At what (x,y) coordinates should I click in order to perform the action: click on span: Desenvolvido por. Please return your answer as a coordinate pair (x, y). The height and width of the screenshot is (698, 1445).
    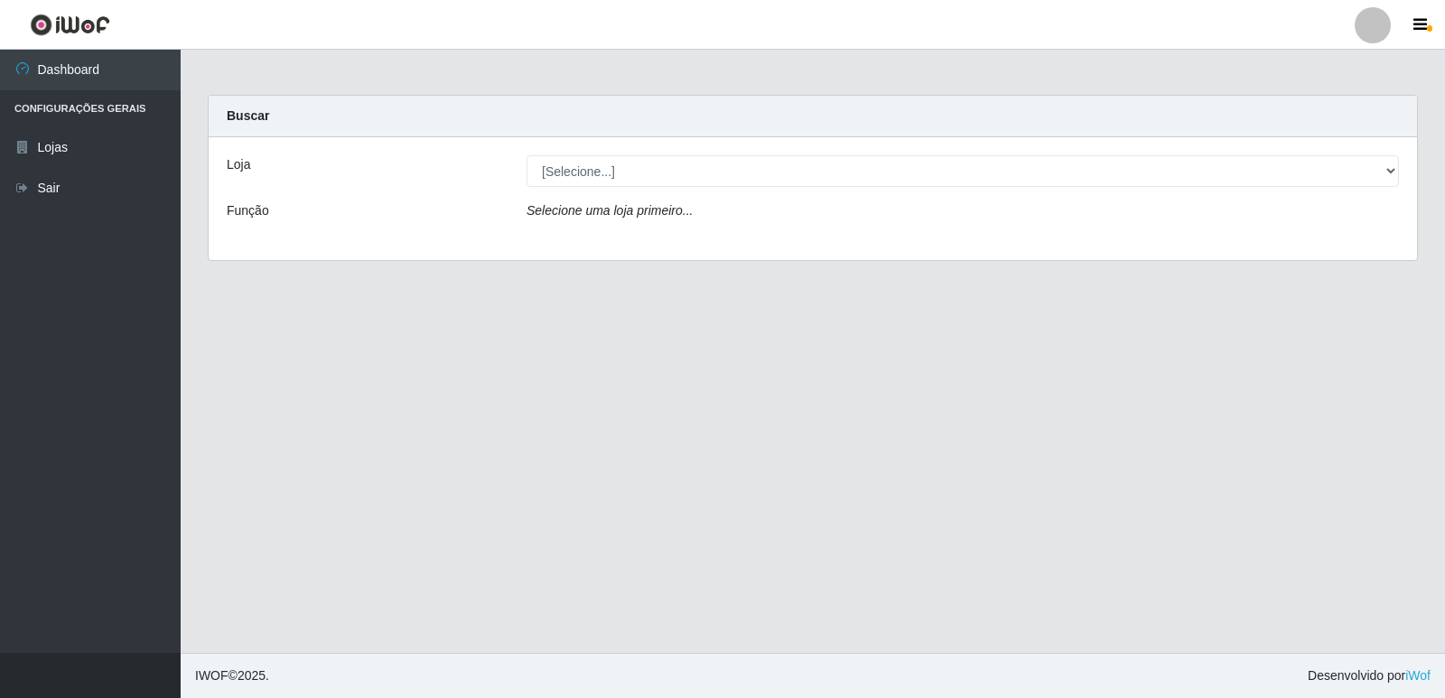
    Looking at the image, I should click on (1369, 675).